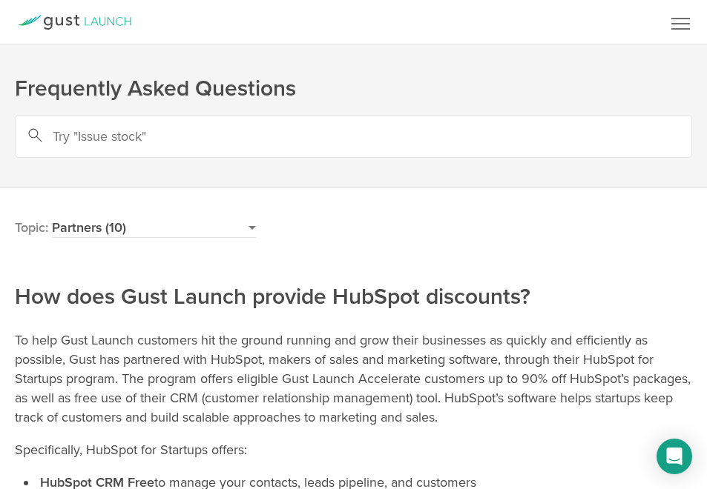 This screenshot has height=489, width=707. What do you see at coordinates (135, 178) in the screenshot?
I see `h2: Topic:` at bounding box center [135, 178].